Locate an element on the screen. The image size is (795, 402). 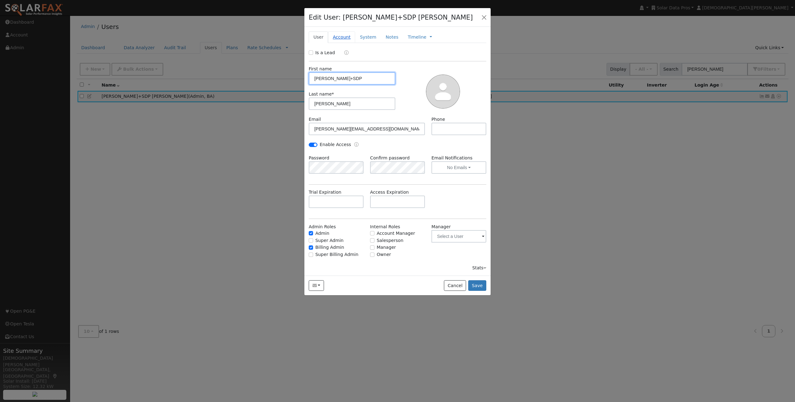
input: Salesperson is located at coordinates (372, 240).